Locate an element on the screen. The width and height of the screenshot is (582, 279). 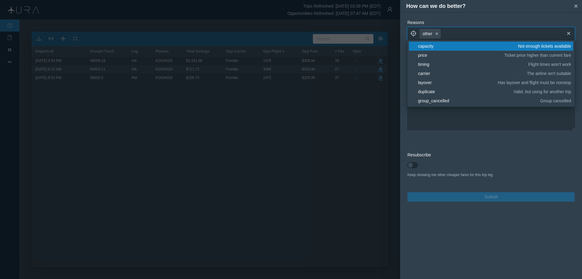
span: Reasons is located at coordinates (416, 22).